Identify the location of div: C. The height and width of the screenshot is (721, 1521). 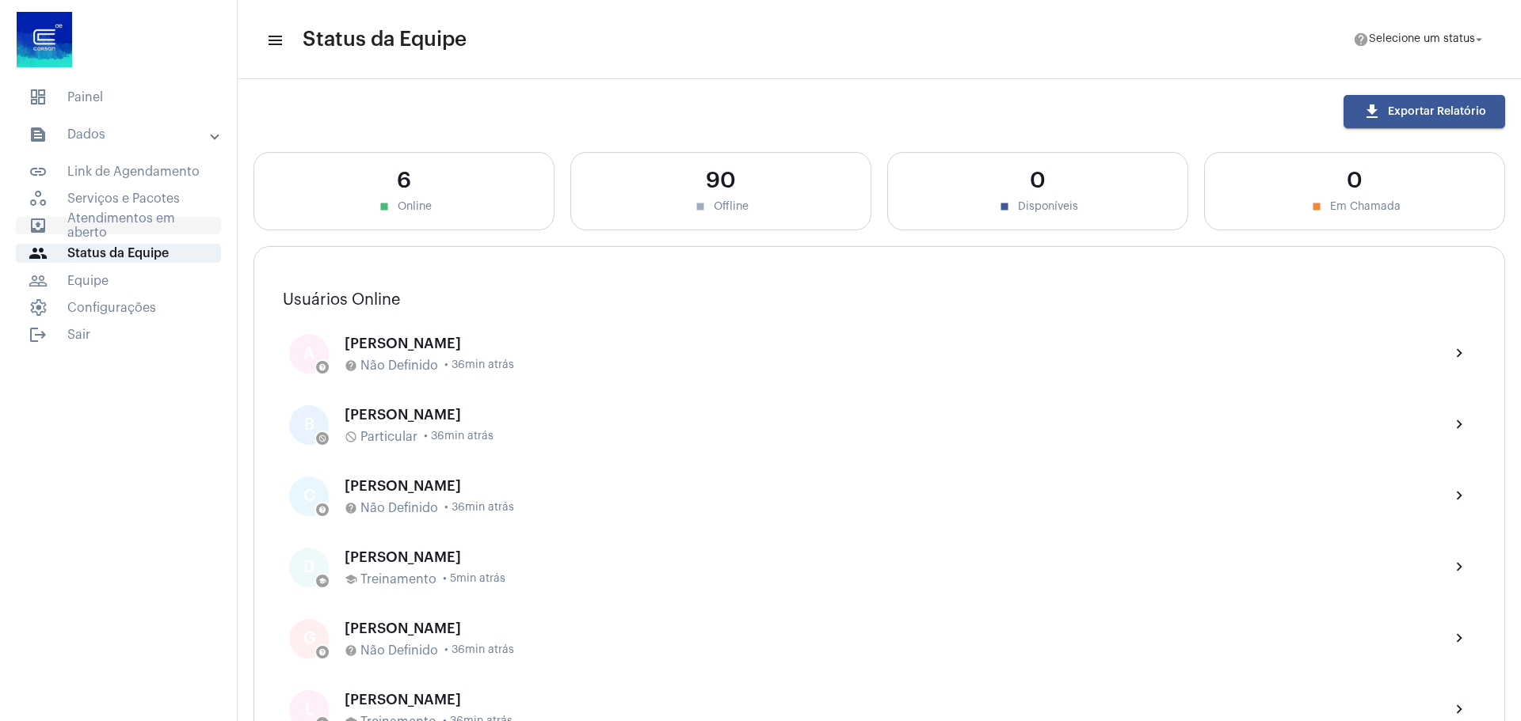
(309, 497).